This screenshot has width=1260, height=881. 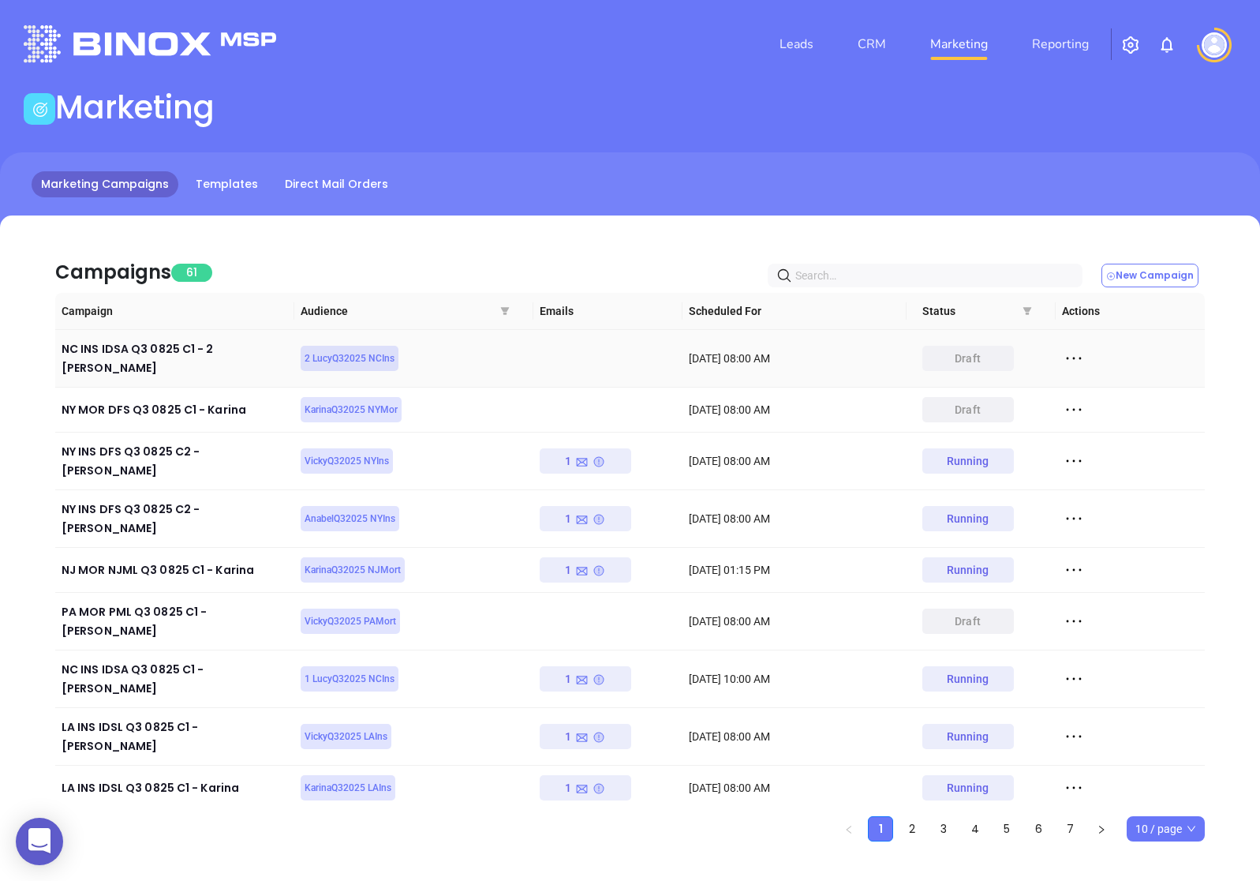 I want to click on a: Marketing Campaigns, so click(x=105, y=184).